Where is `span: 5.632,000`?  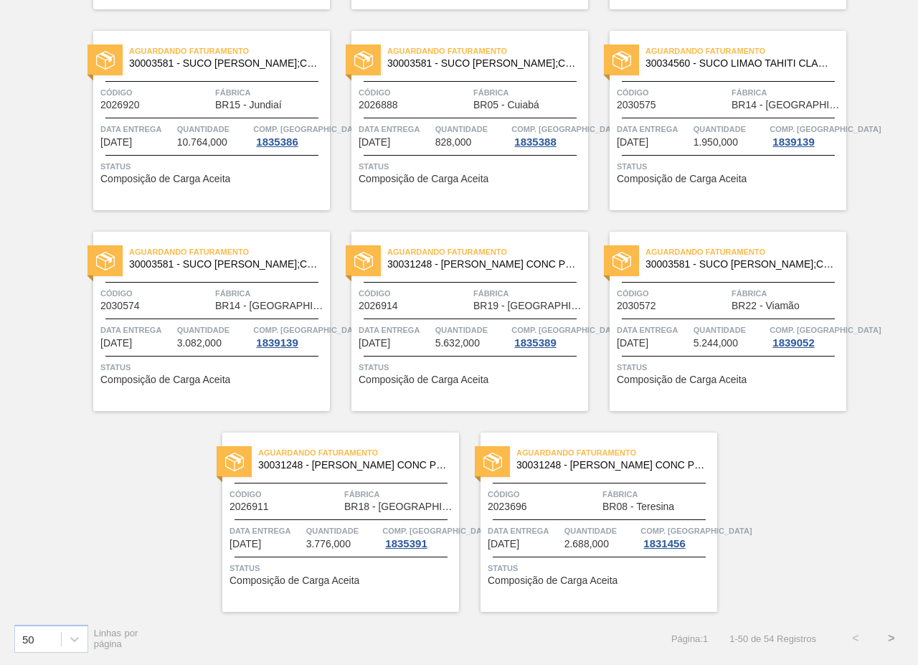 span: 5.632,000 is located at coordinates (457, 343).